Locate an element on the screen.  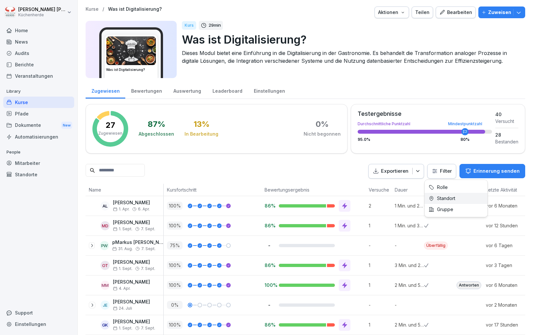
div: Bearbeiten is located at coordinates (456, 12).